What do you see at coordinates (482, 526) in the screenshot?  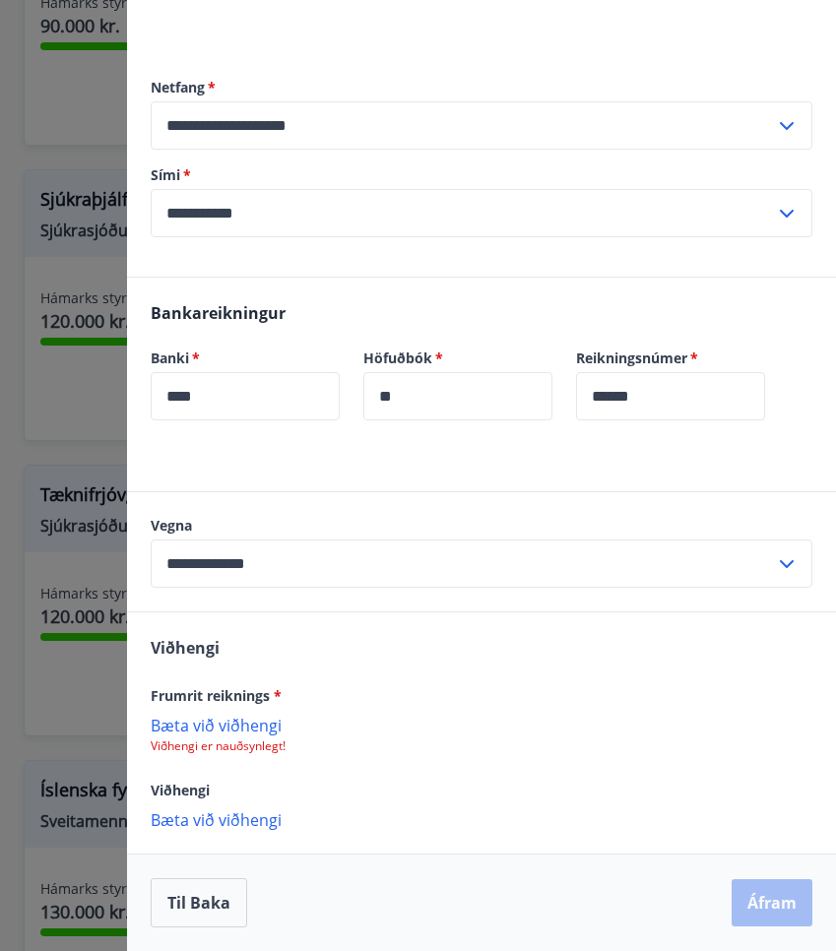 I see `label: Vegna` at bounding box center [482, 526].